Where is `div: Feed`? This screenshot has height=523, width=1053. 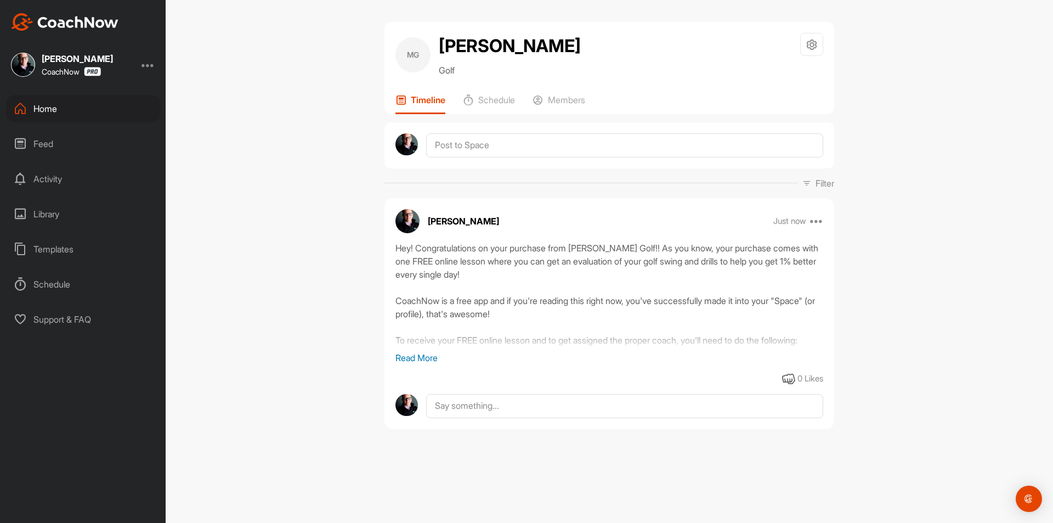 div: Feed is located at coordinates (83, 144).